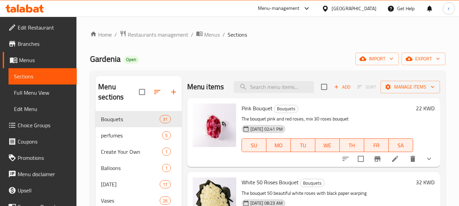 This screenshot has width=459, height=206. Describe the element at coordinates (142, 92) in the screenshot. I see `span: Select all sections` at that location.